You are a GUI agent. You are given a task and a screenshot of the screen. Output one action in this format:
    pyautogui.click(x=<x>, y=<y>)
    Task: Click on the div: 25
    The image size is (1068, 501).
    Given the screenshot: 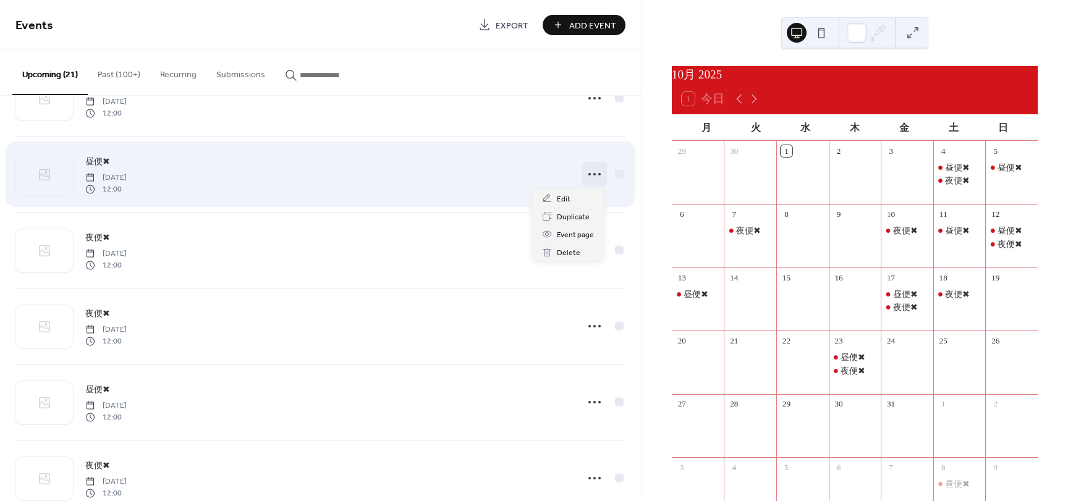 What is the action you would take?
    pyautogui.click(x=943, y=341)
    